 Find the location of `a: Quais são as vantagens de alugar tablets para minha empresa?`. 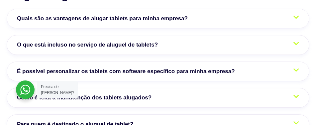

a: Quais são as vantagens de alugar tablets para minha empresa? is located at coordinates (158, 19).